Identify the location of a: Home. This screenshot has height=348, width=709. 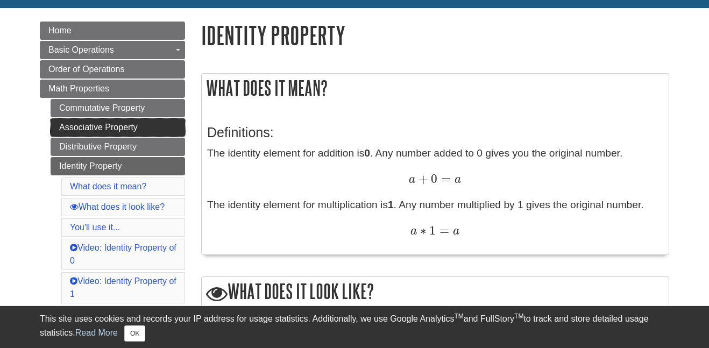
(112, 31).